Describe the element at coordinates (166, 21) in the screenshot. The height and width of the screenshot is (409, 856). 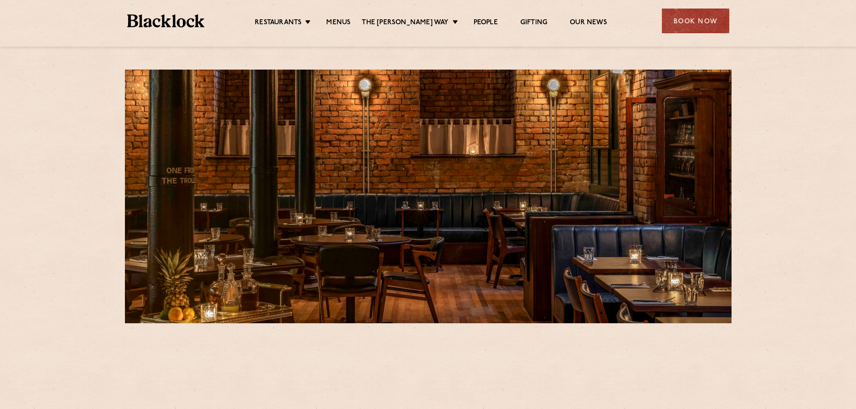
I see `img: BL_Textured_Logo-footer-cropped.svg` at that location.